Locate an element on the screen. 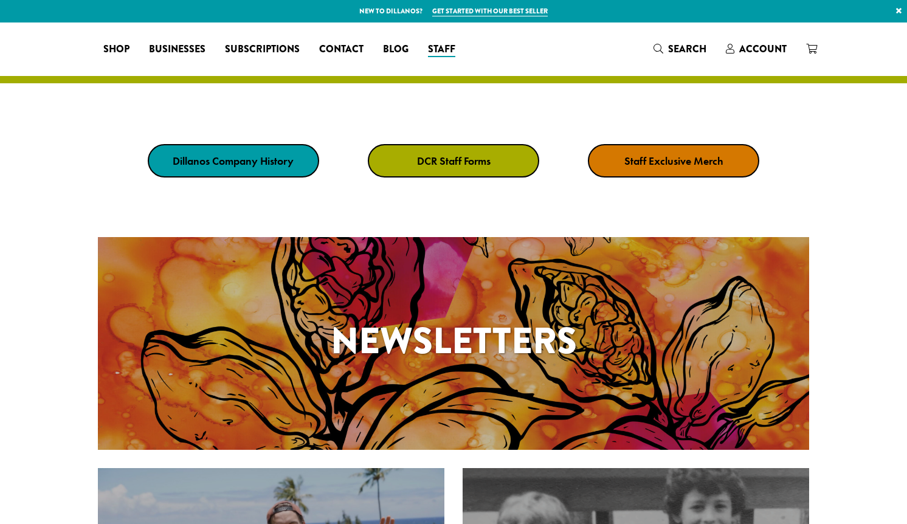 The height and width of the screenshot is (524, 907). a: Shop is located at coordinates (116, 49).